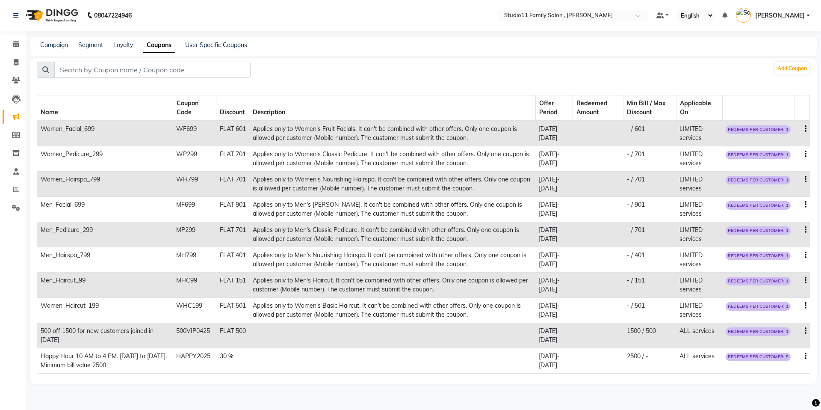  Describe the element at coordinates (392, 133) in the screenshot. I see `td: Applies only to Women's Fruit Facials. It can't be combined with other offers. Only one coupon is...` at that location.